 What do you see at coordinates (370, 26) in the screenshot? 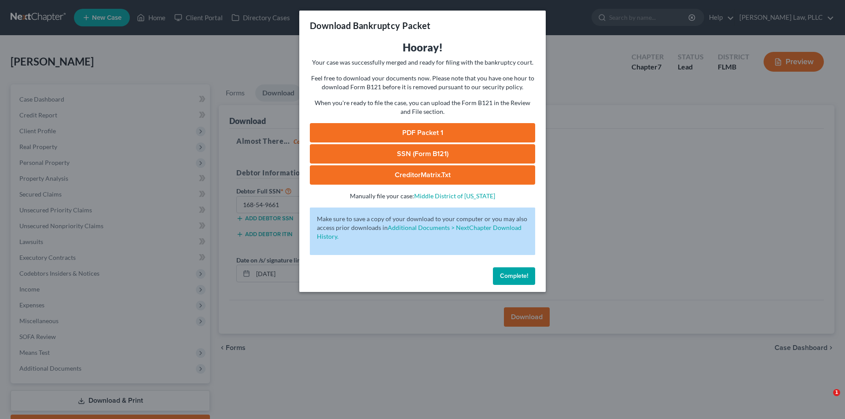
I see `h3: Download Bankruptcy Packet` at bounding box center [370, 26].